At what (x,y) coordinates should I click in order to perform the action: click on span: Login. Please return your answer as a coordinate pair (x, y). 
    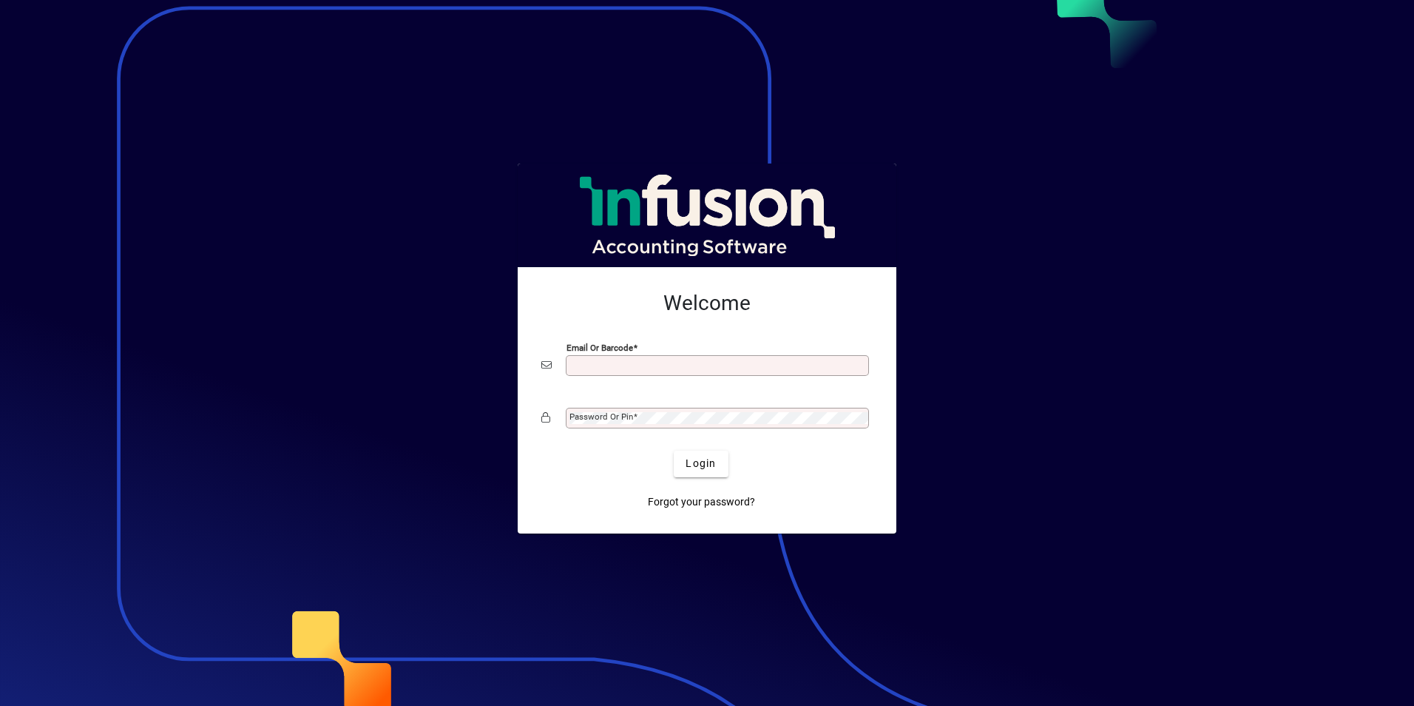
    Looking at the image, I should click on (700, 463).